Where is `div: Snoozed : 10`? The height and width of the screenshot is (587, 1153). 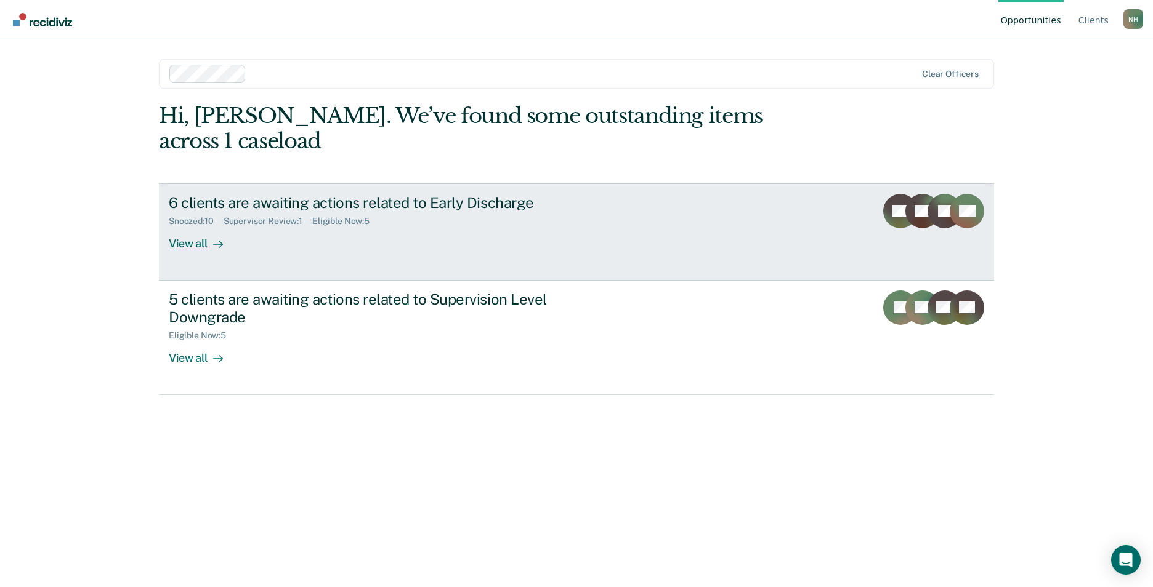
div: Snoozed : 10 is located at coordinates (196, 221).